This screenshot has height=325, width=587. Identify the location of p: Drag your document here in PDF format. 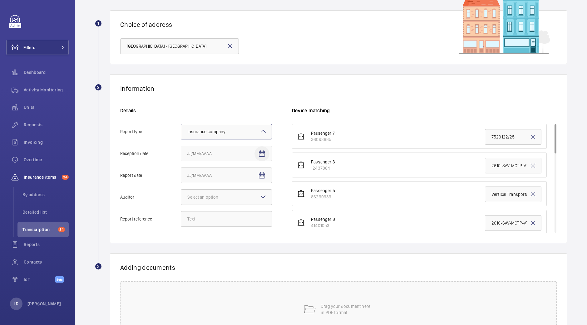
(347, 310).